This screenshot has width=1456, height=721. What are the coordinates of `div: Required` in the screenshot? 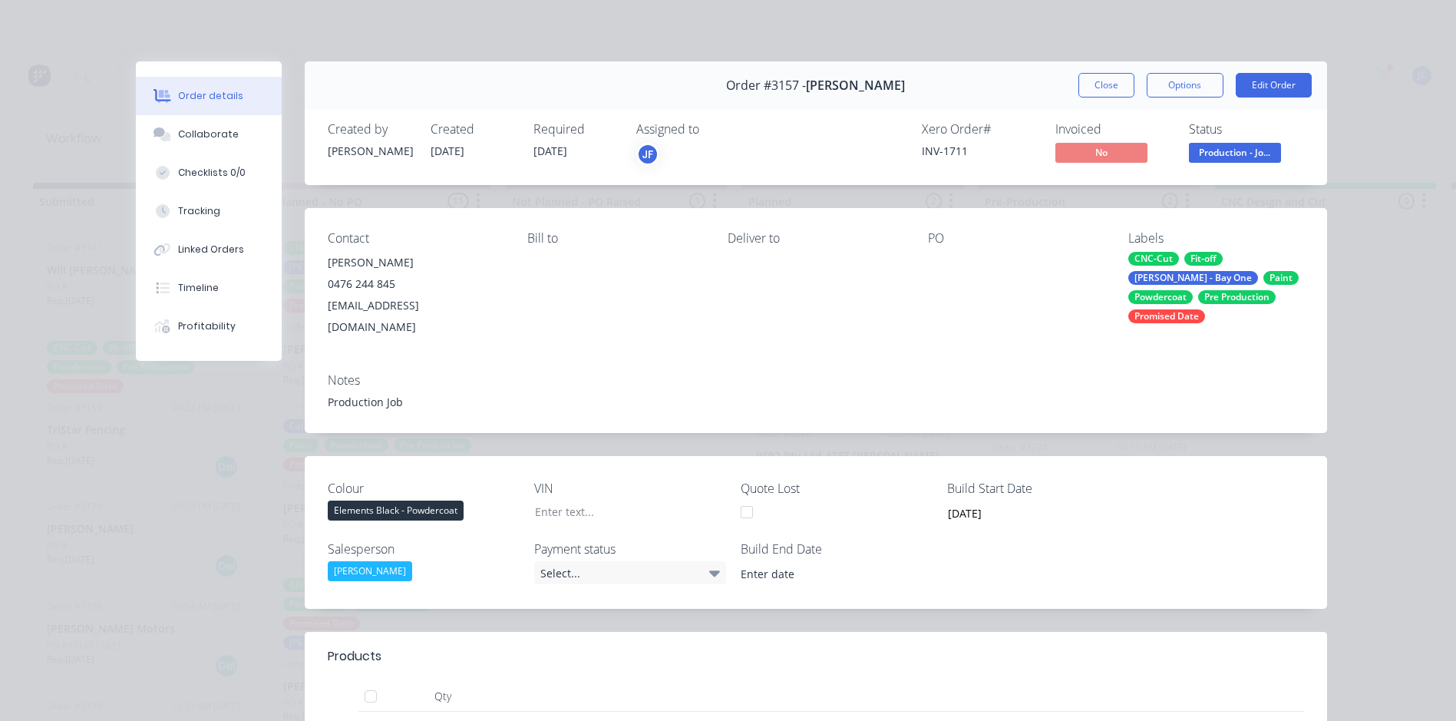 It's located at (576, 129).